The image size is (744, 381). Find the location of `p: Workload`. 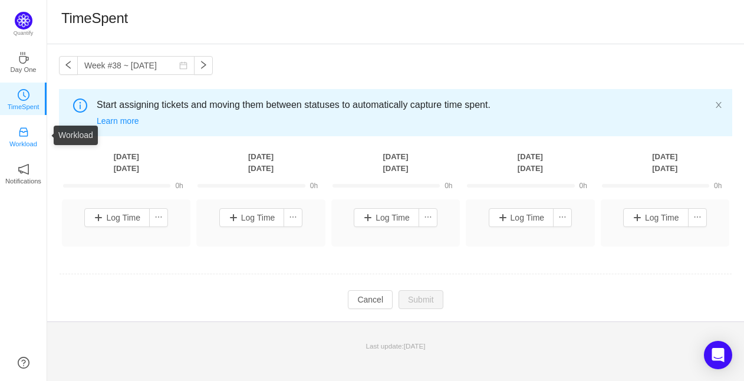

p: Workload is located at coordinates (23, 144).